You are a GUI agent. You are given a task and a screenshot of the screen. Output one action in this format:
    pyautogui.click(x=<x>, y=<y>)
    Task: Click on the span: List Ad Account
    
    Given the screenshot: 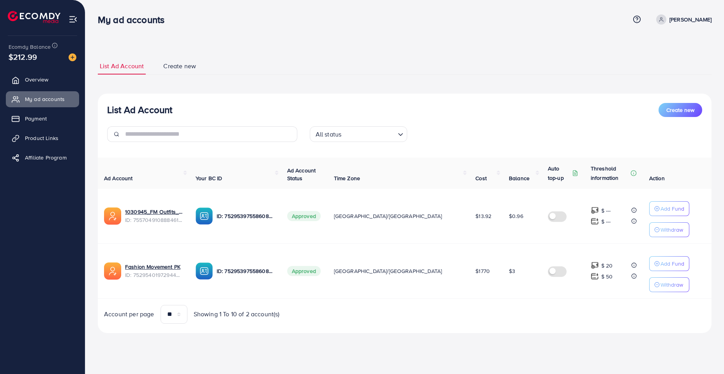 What is the action you would take?
    pyautogui.click(x=122, y=66)
    